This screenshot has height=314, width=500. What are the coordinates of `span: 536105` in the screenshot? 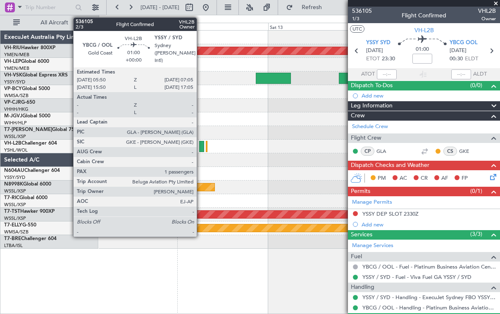 It's located at (362, 11).